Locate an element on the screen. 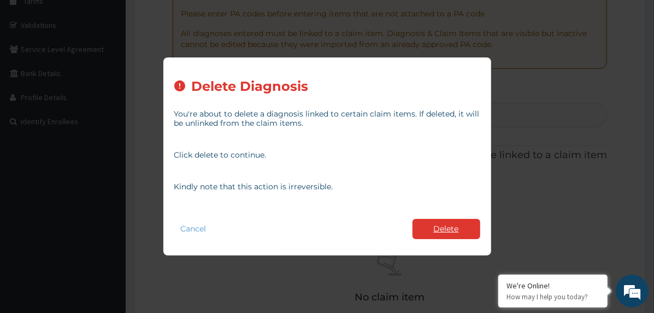 Image resolution: width=654 pixels, height=313 pixels. span: We're online! is located at coordinates (107, 144).